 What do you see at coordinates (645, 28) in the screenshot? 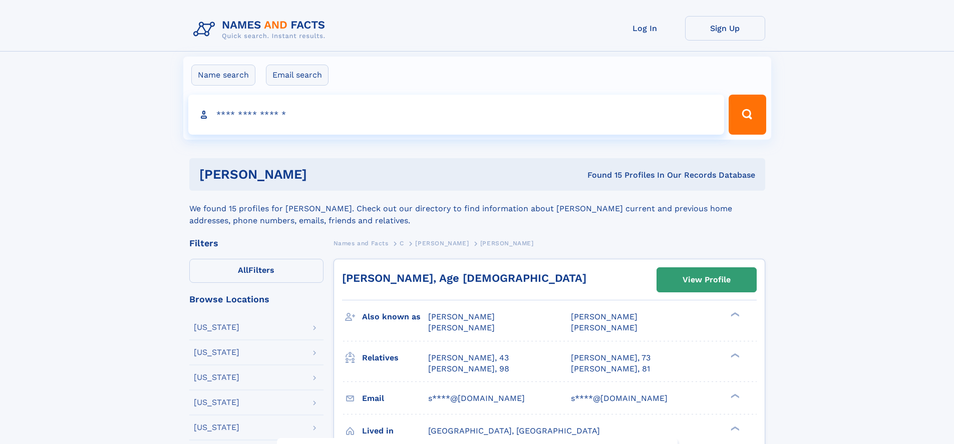
I see `a: Log In` at bounding box center [645, 28].